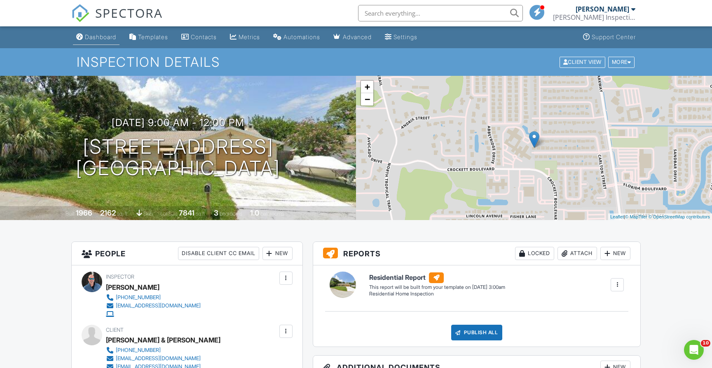  Describe the element at coordinates (357, 37) in the screenshot. I see `div: Advanced` at that location.